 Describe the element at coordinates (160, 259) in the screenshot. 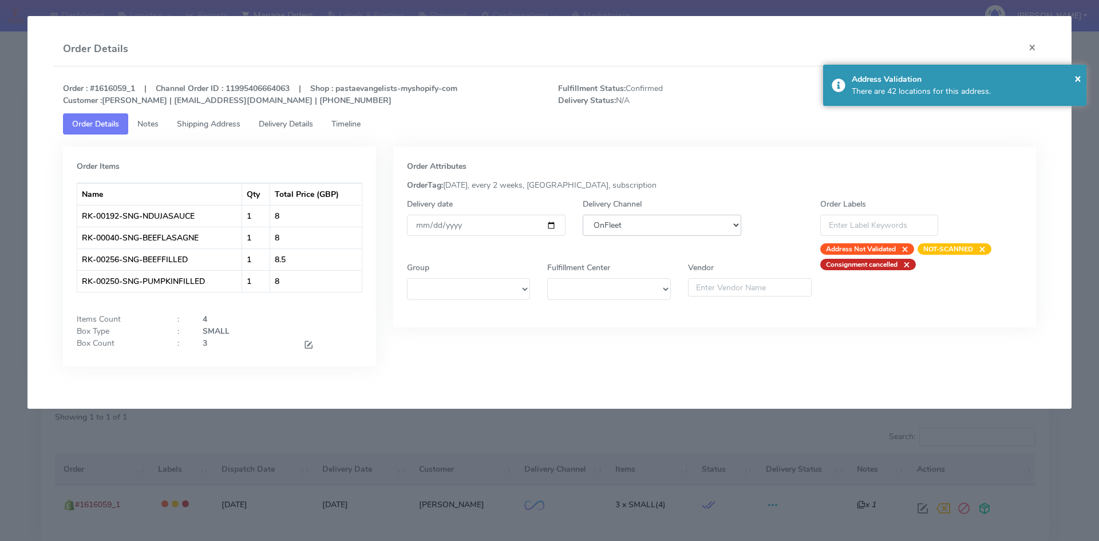

I see `td: RK-00256-SNG-BEEFFILLED` at that location.